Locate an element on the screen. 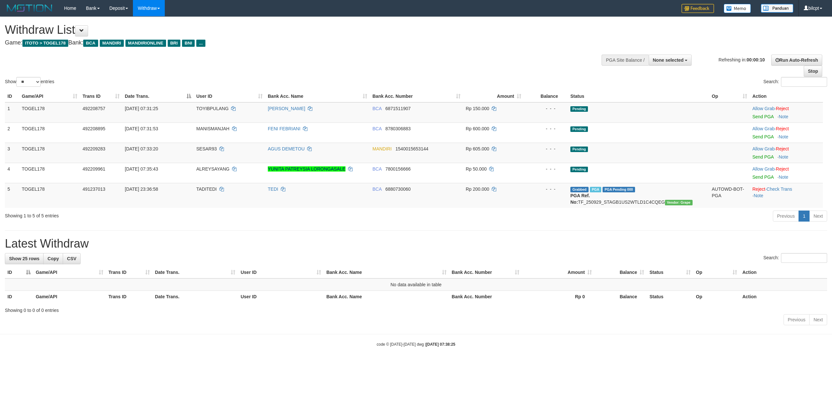 The width and height of the screenshot is (832, 398). b: PGA Ref. No: is located at coordinates (580, 199).